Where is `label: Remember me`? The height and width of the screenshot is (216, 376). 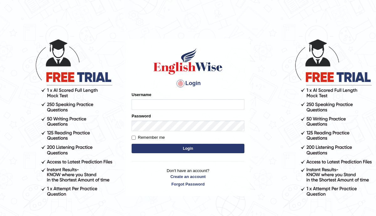
label: Remember me is located at coordinates (148, 137).